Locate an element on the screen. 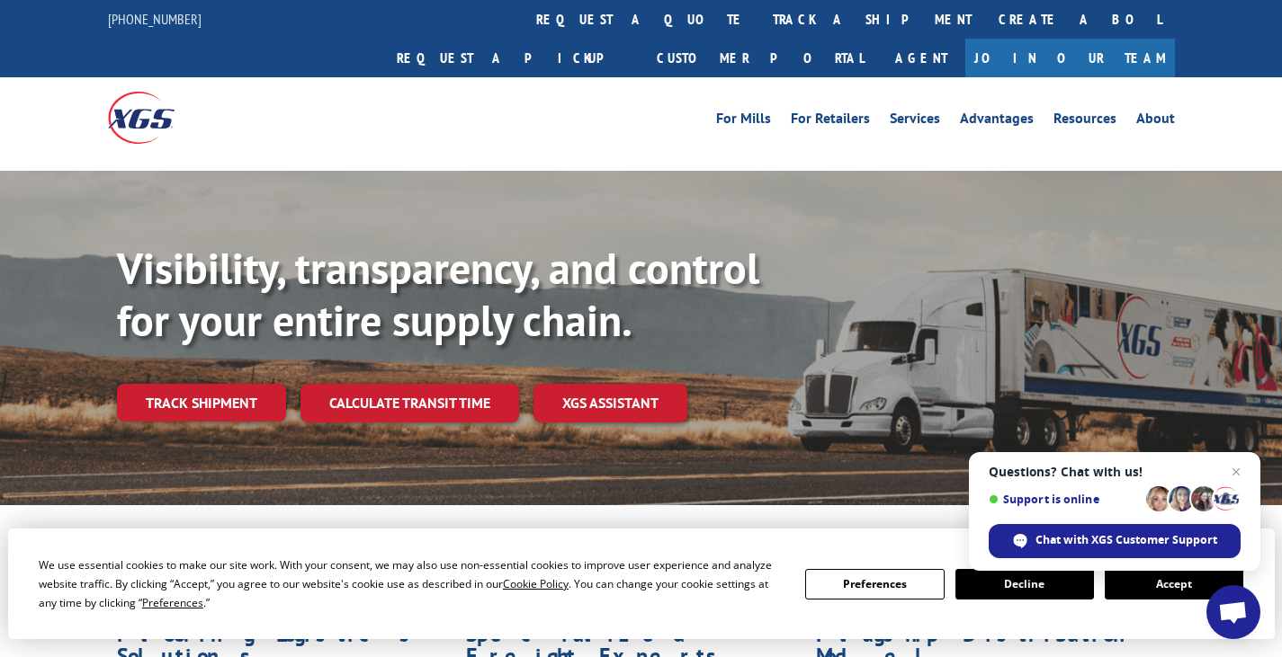  a: Services is located at coordinates (915, 121).